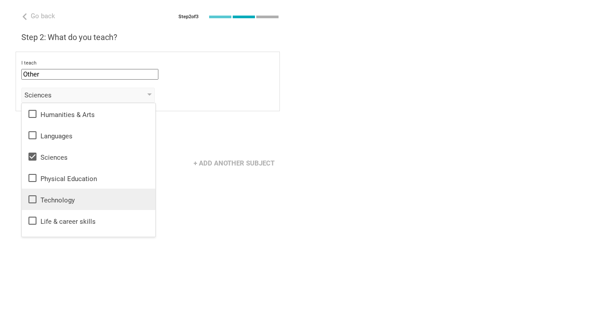 Image resolution: width=602 pixels, height=319 pixels. I want to click on div: I teach, so click(148, 63).